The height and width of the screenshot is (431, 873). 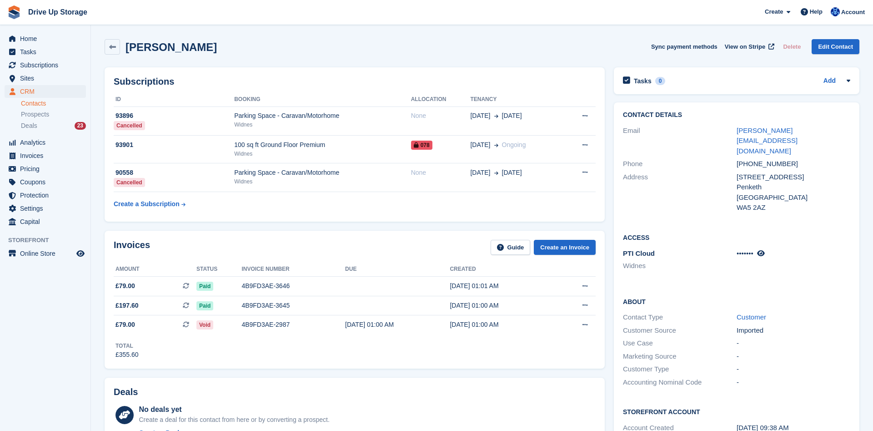 I want to click on span: £197.60, so click(x=127, y=305).